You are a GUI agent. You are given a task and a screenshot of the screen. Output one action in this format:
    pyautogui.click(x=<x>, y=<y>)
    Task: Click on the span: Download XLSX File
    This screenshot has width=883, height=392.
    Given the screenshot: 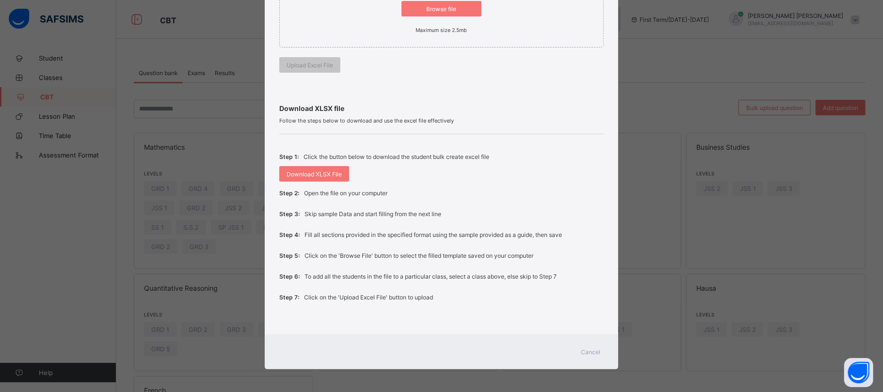 What is the action you would take?
    pyautogui.click(x=314, y=174)
    